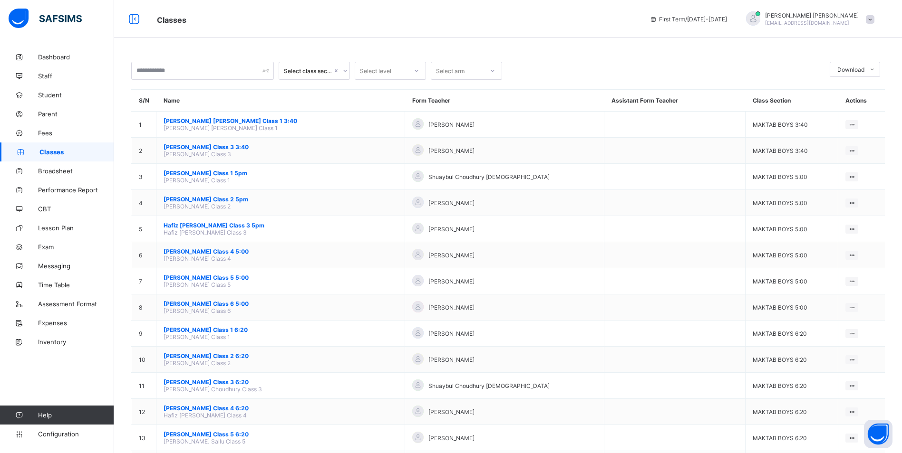  I want to click on td: 10, so click(144, 360).